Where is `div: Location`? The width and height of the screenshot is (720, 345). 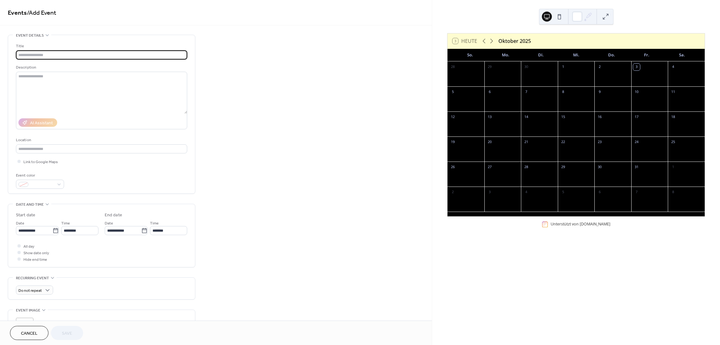 div: Location is located at coordinates (101, 140).